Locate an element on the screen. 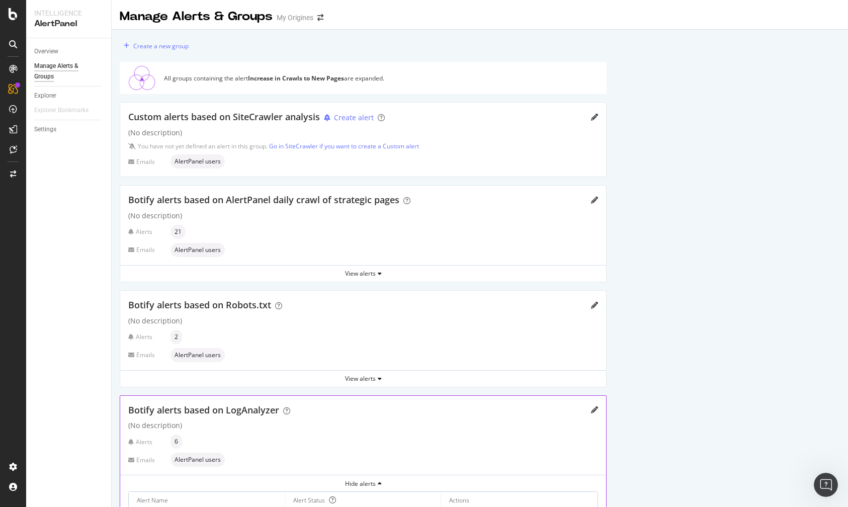  div: My Origines is located at coordinates (295, 18).